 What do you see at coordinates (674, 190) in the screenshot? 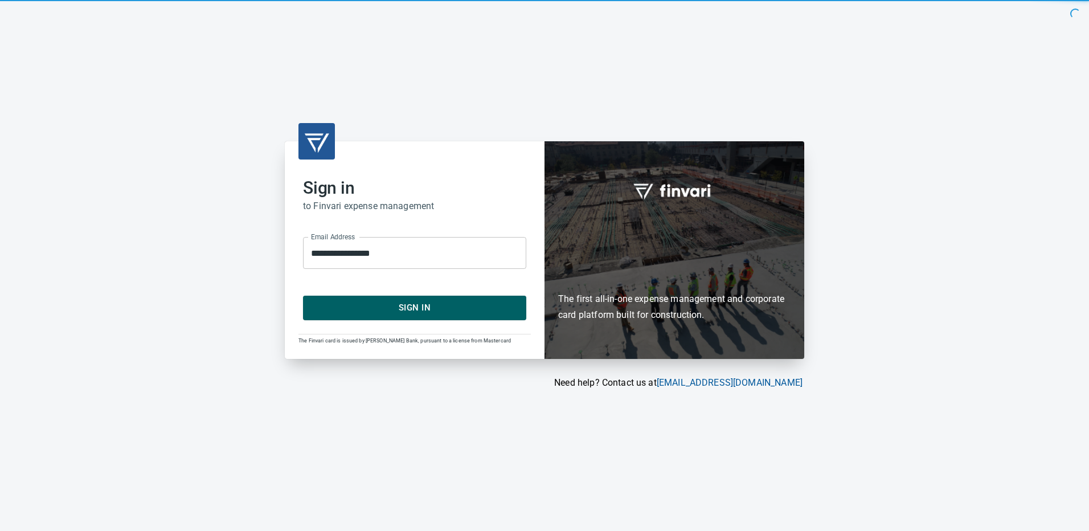
I see `img: fullword_logo_white.png` at bounding box center [674, 190].